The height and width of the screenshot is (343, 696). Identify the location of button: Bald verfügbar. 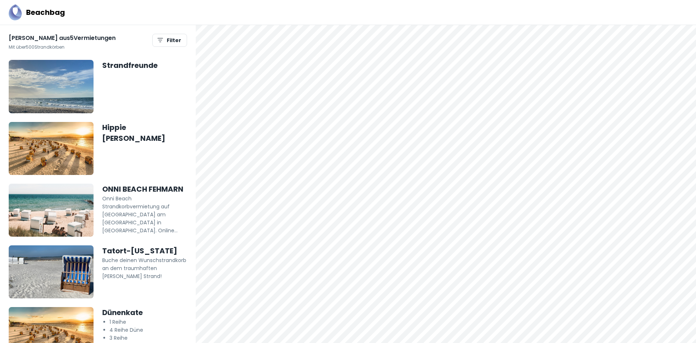
(170, 40).